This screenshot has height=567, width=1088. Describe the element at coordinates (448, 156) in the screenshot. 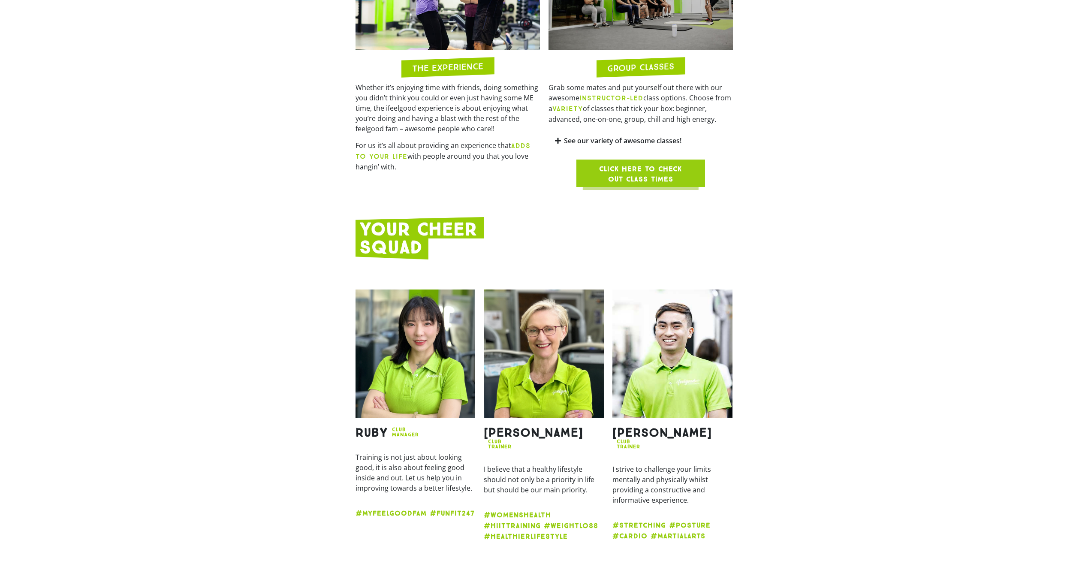

I see `p: For us it’s all about providing an experience that with people around you that you love hangin’ w...` at that location.